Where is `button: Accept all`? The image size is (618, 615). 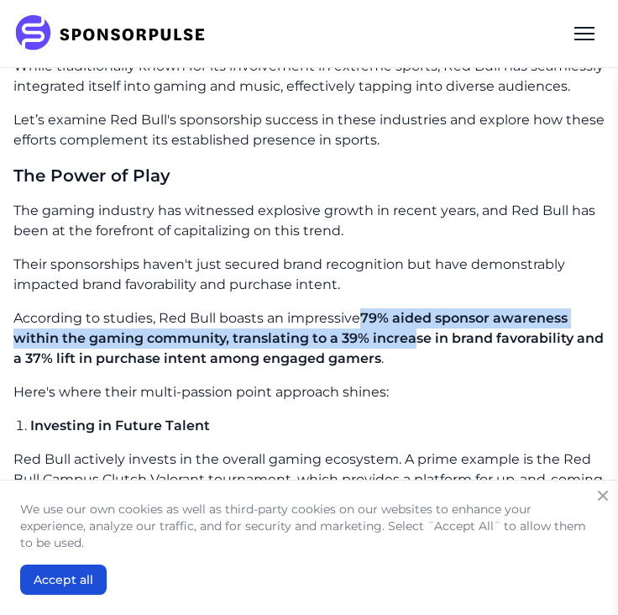
button: Accept all is located at coordinates (63, 580).